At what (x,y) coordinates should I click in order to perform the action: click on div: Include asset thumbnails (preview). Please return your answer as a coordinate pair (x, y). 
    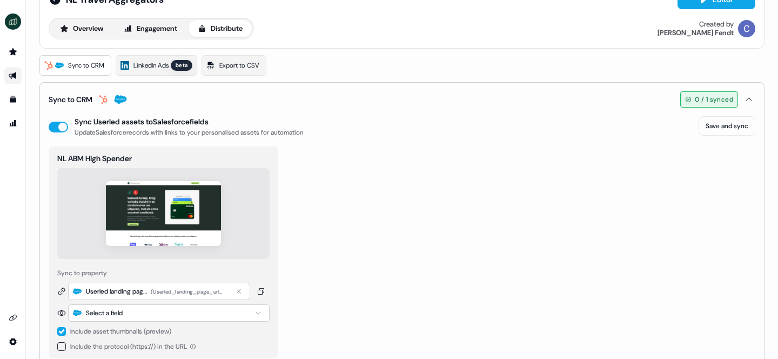
    Looking at the image, I should click on (120, 331).